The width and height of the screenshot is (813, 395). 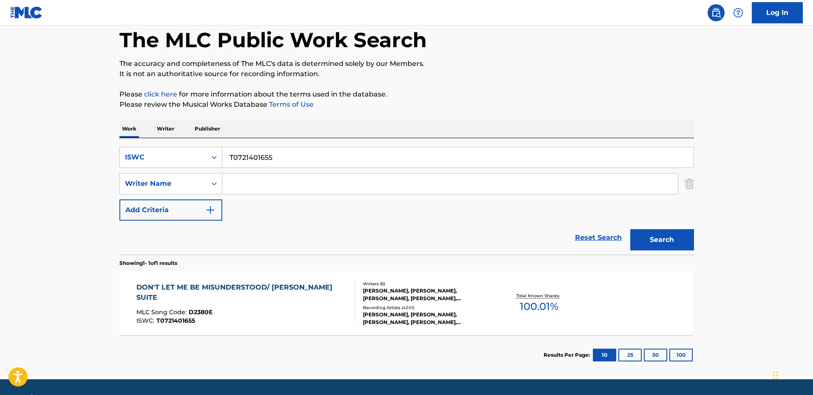 What do you see at coordinates (161, 94) in the screenshot?
I see `a: click here` at bounding box center [161, 94].